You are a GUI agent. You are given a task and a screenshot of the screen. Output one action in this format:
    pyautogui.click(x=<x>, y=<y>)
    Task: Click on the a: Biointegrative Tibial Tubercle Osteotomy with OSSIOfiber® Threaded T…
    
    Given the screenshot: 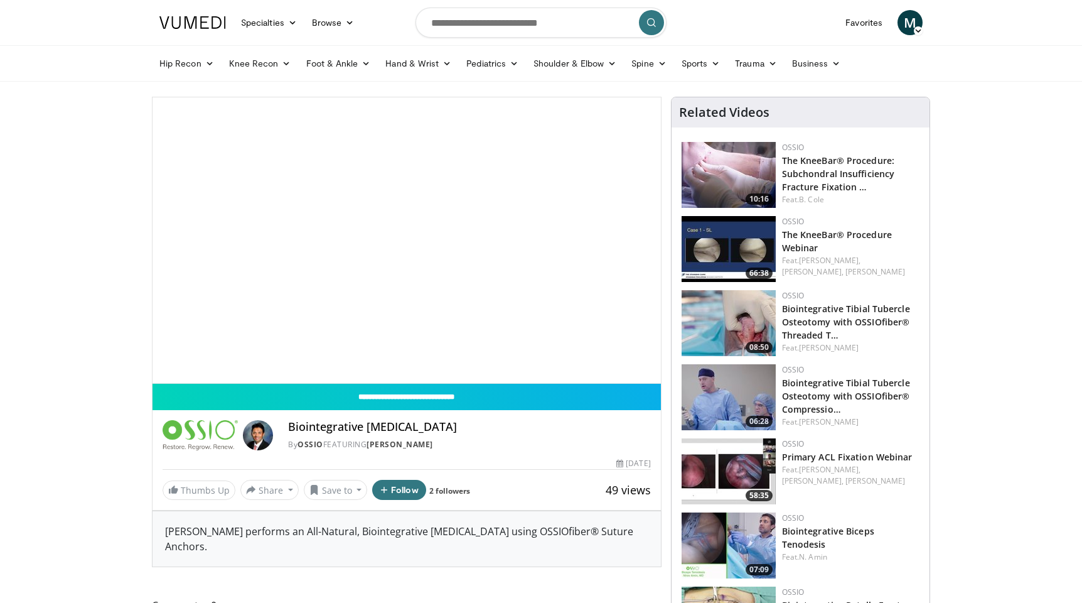 What is the action you would take?
    pyautogui.click(x=846, y=321)
    